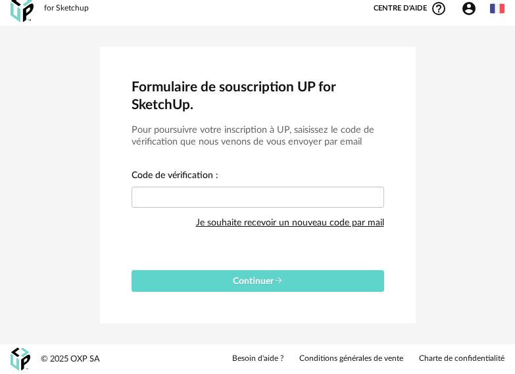  I want to click on span: Help Circle Outline icon, so click(439, 9).